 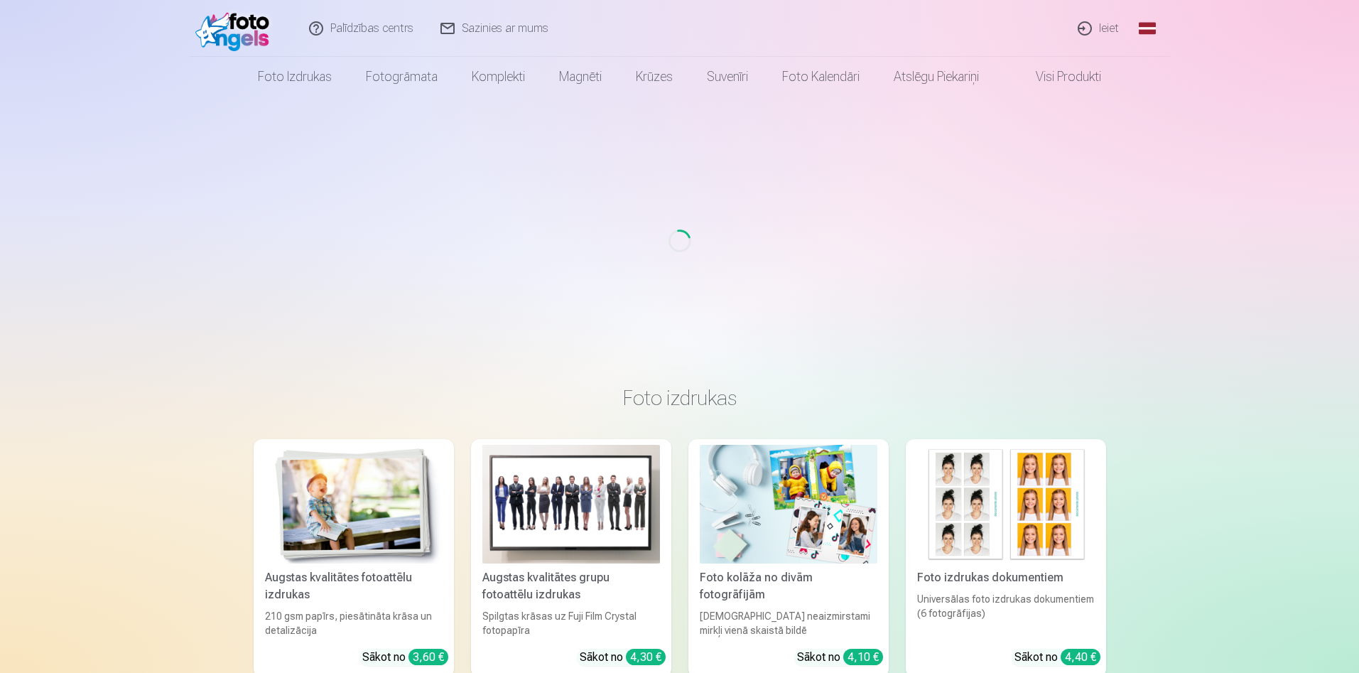 I want to click on a: Foto izdrukas, so click(x=295, y=77).